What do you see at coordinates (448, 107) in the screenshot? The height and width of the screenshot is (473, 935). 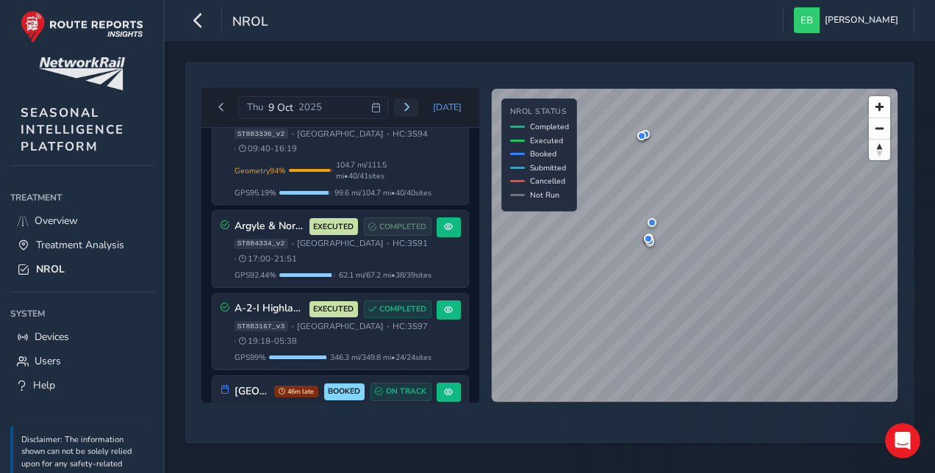 I see `button: Today` at bounding box center [448, 107].